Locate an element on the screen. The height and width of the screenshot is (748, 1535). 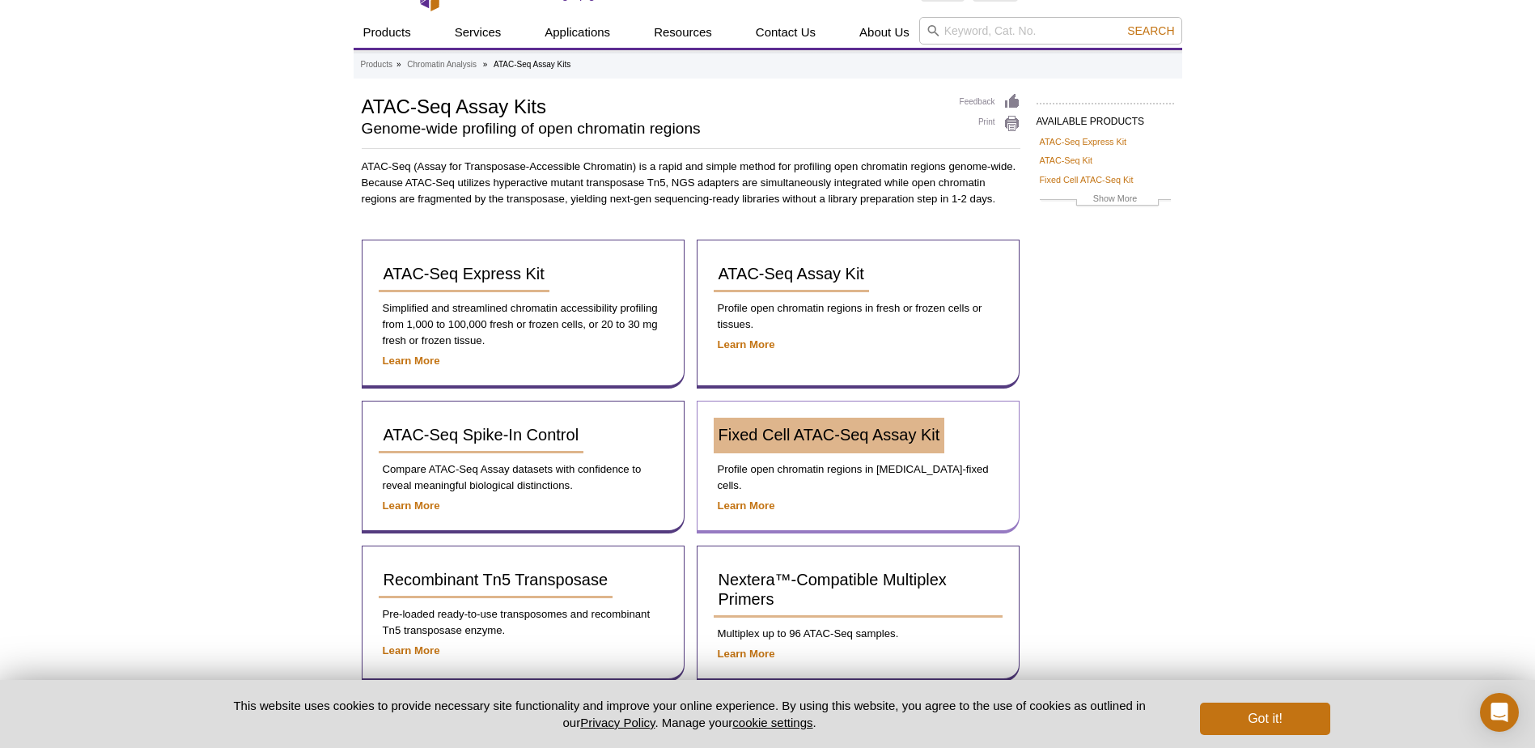
a: Recombinant Tn5 Transposase is located at coordinates (496, 580).